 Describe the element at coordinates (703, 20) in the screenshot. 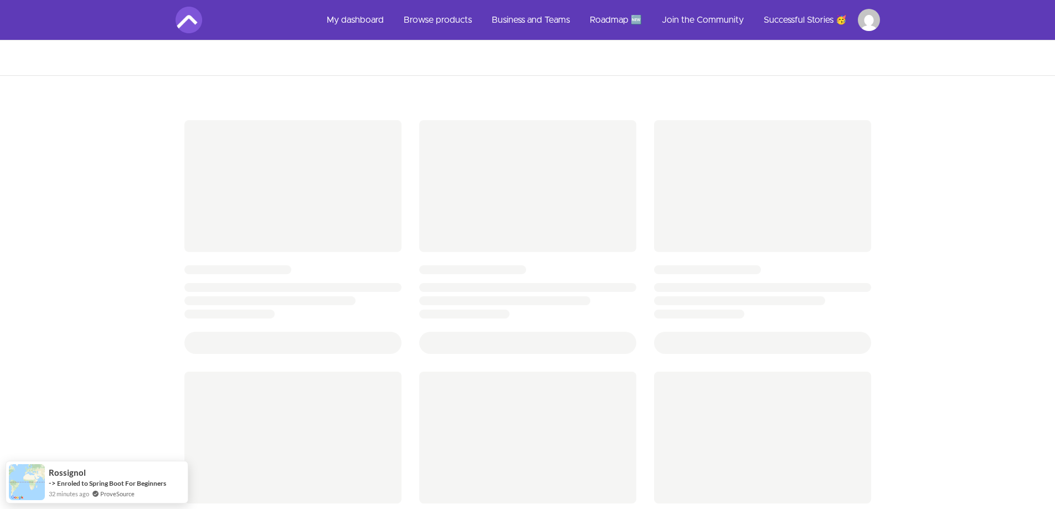

I see `a: Join the Community` at that location.